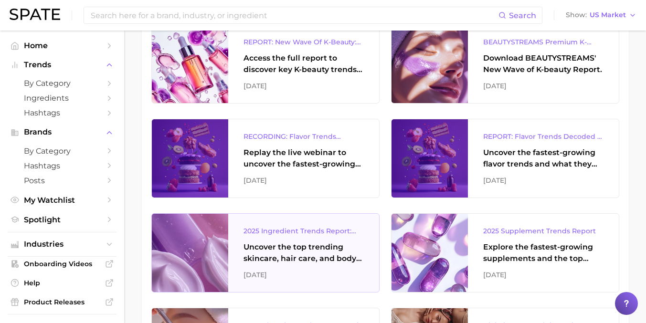 The width and height of the screenshot is (646, 323). Describe the element at coordinates (543, 253) in the screenshot. I see `div: Explore the fastest-growing supplements and the top wellness concerns driving consumer demand` at that location.